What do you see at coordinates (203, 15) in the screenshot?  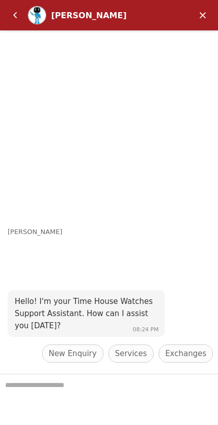 I see `em: Minimize` at bounding box center [203, 15].